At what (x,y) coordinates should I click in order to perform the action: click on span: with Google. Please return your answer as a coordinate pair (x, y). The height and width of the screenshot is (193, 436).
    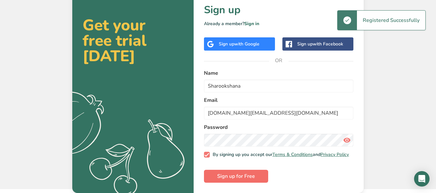
    Looking at the image, I should click on (247, 44).